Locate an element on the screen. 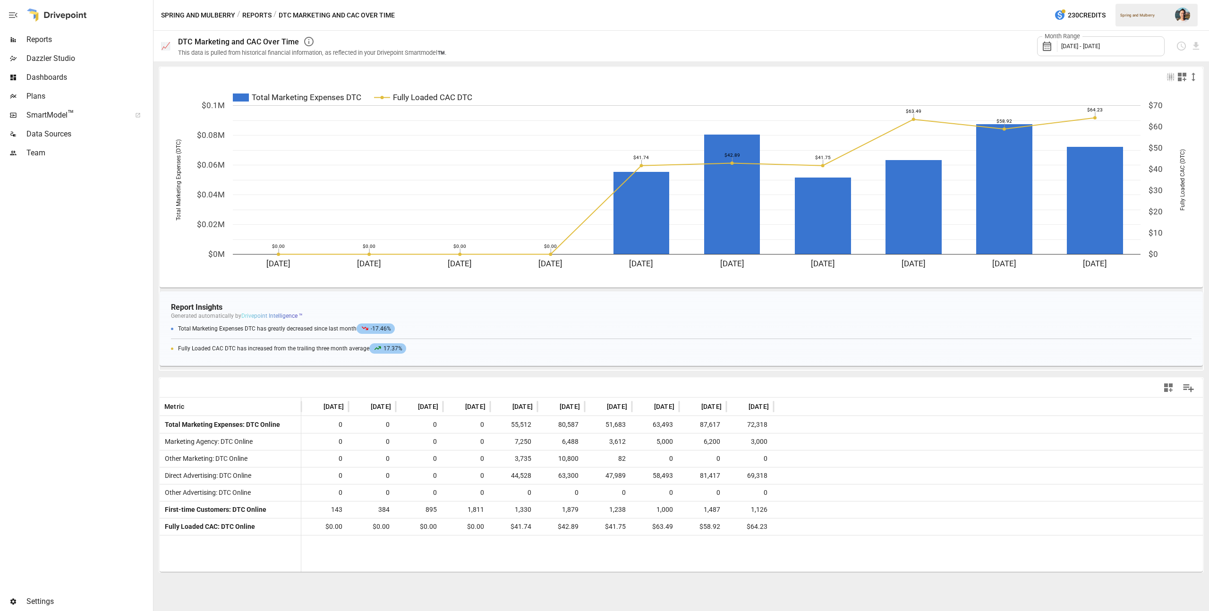 The image size is (1209, 611). text: $60 is located at coordinates (1156, 127).